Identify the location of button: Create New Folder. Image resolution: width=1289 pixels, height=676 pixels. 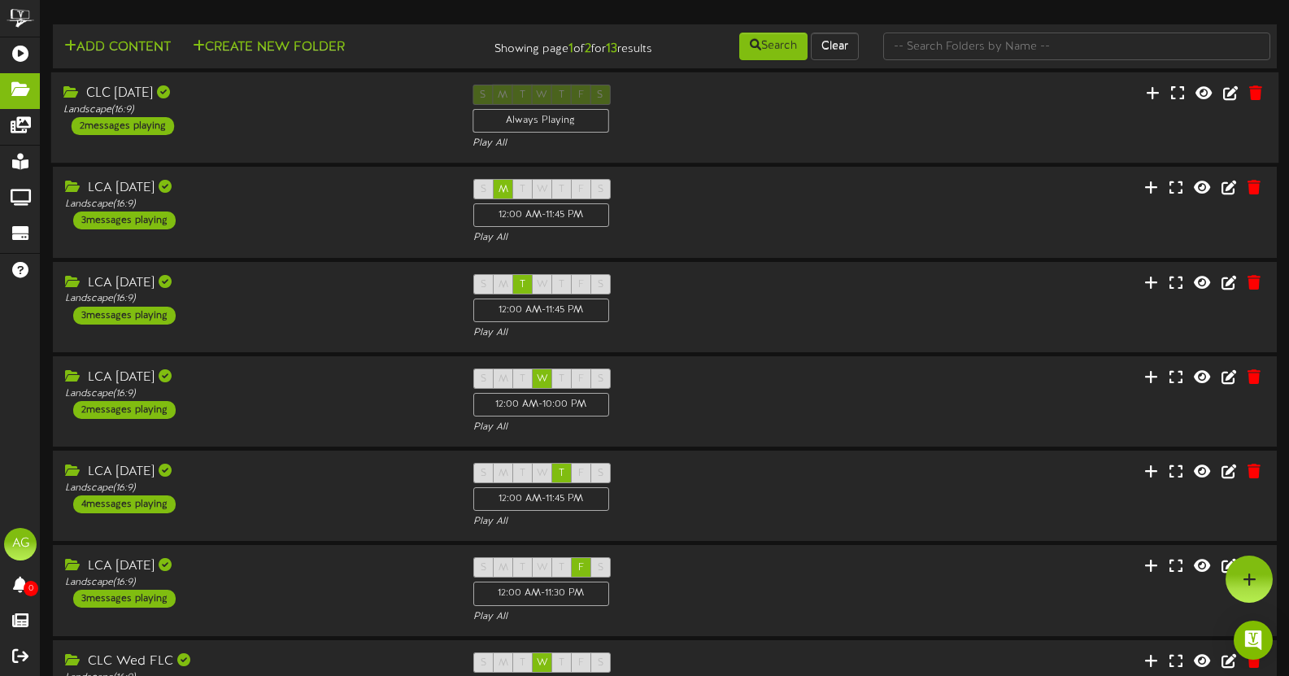
(268, 47).